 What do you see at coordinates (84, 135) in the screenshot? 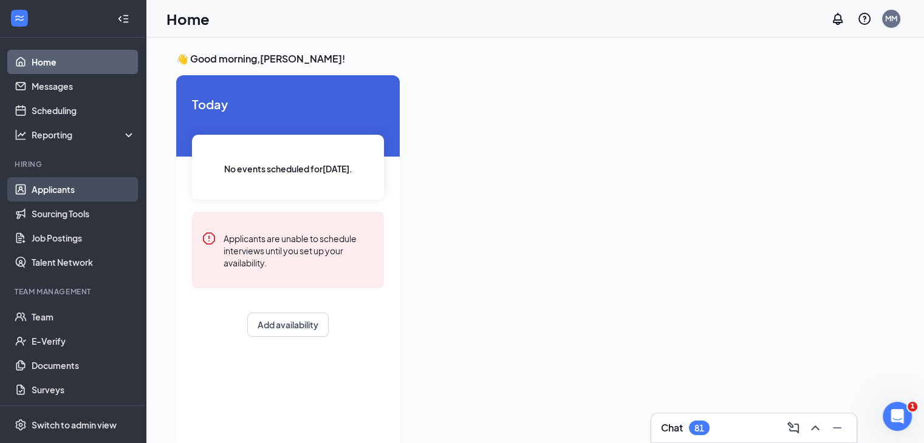
I see `div: Reporting` at bounding box center [84, 135].